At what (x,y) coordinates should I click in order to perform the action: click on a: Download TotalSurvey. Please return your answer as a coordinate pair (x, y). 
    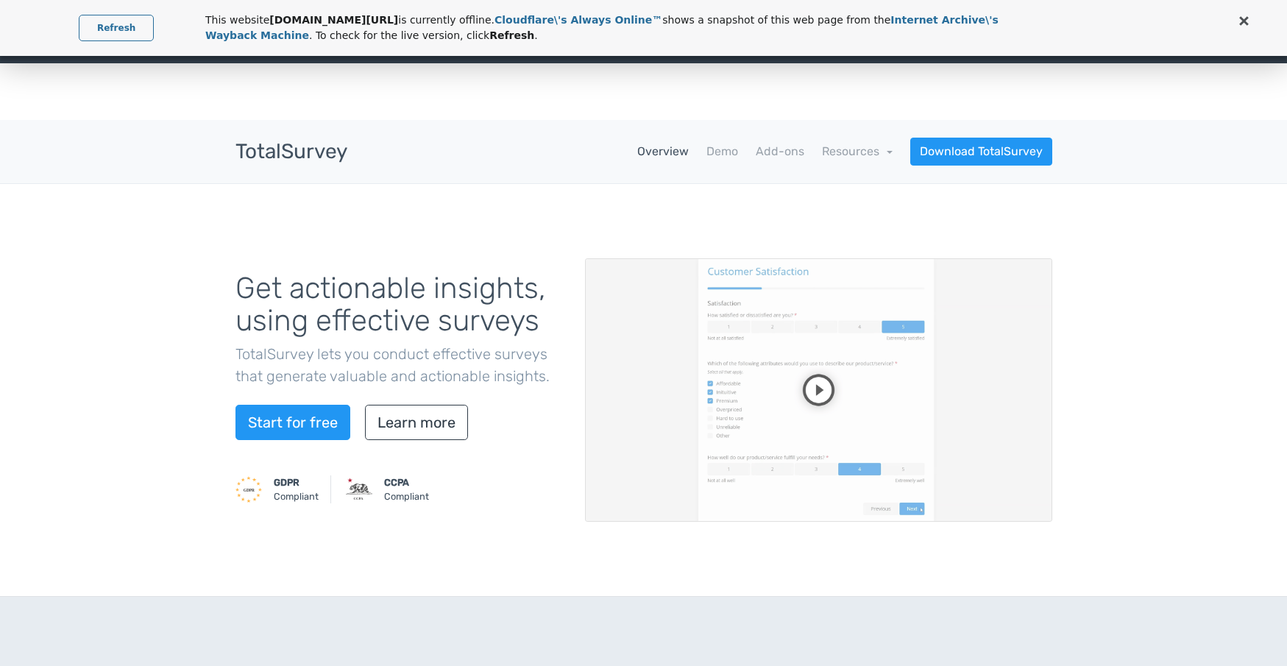
    Looking at the image, I should click on (981, 152).